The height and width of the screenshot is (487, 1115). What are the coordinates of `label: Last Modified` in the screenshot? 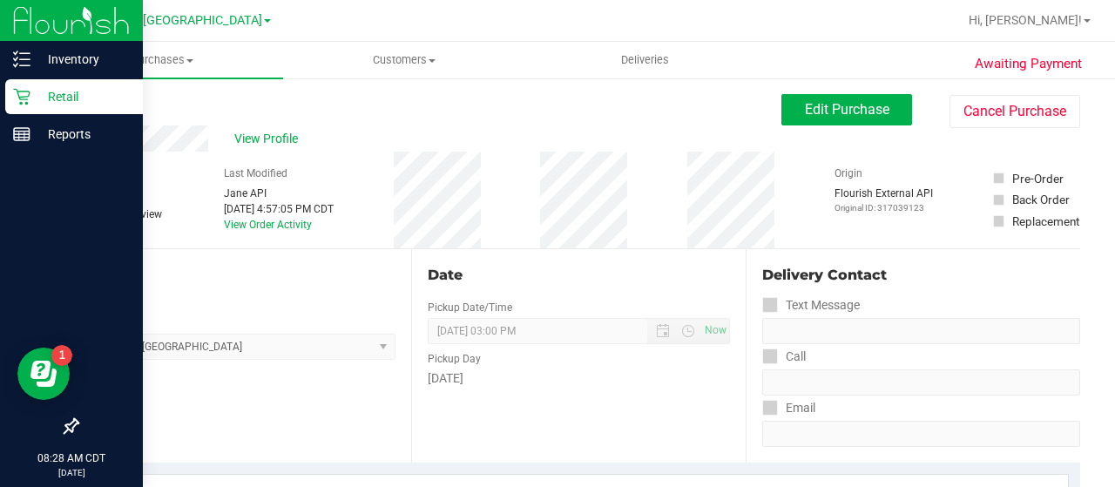 It's located at (255, 173).